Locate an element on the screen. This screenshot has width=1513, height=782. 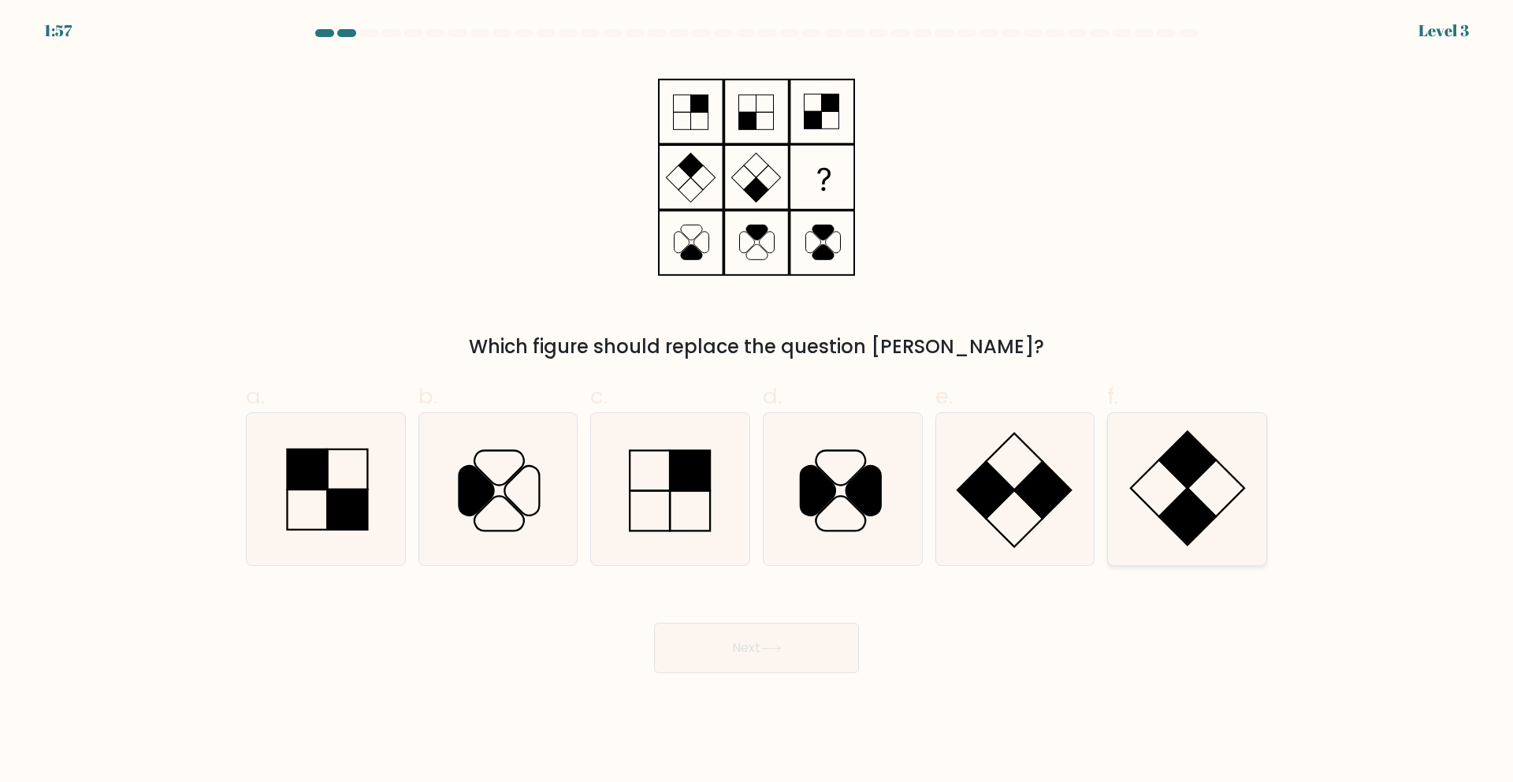
span: d. is located at coordinates (772, 396).